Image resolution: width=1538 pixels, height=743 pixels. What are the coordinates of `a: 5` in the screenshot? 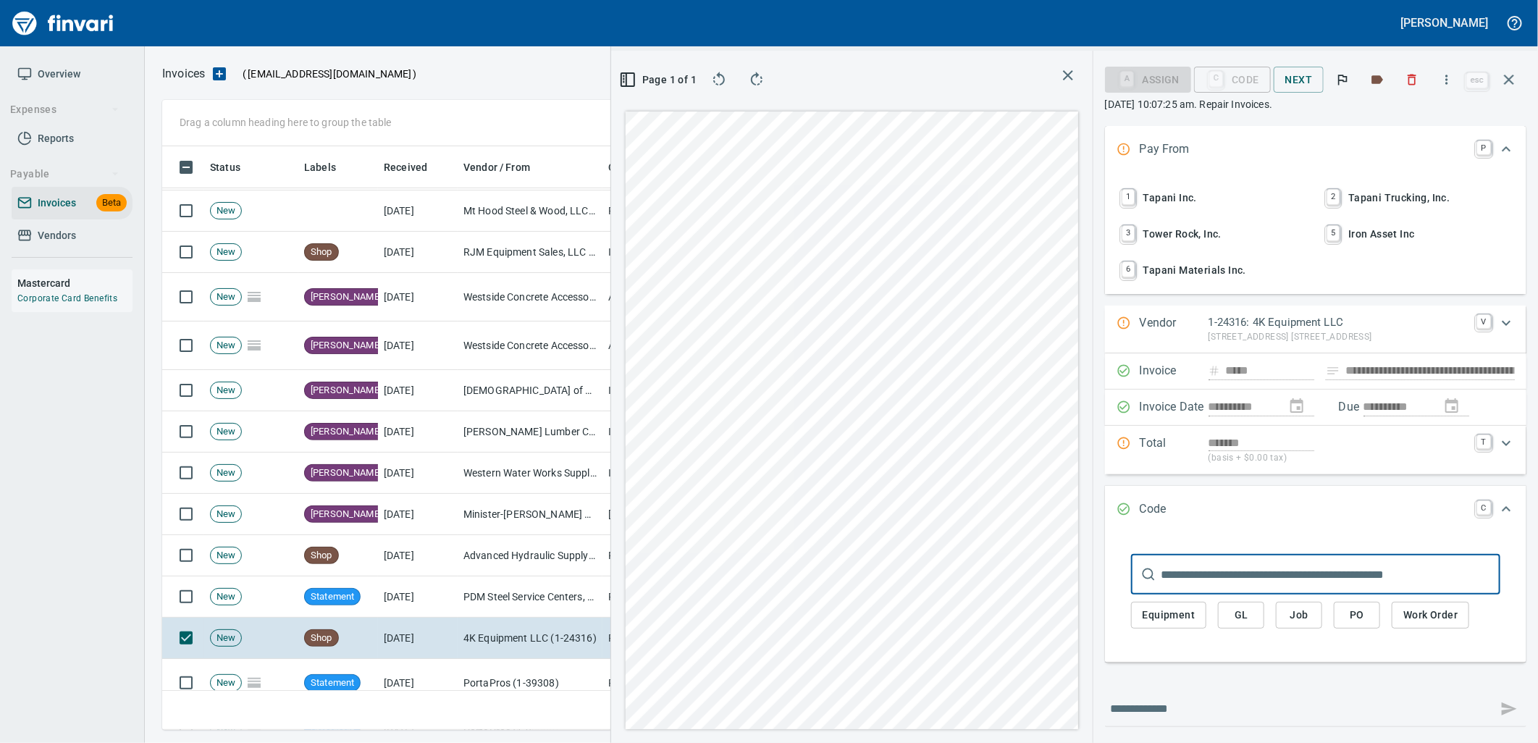 It's located at (1333, 233).